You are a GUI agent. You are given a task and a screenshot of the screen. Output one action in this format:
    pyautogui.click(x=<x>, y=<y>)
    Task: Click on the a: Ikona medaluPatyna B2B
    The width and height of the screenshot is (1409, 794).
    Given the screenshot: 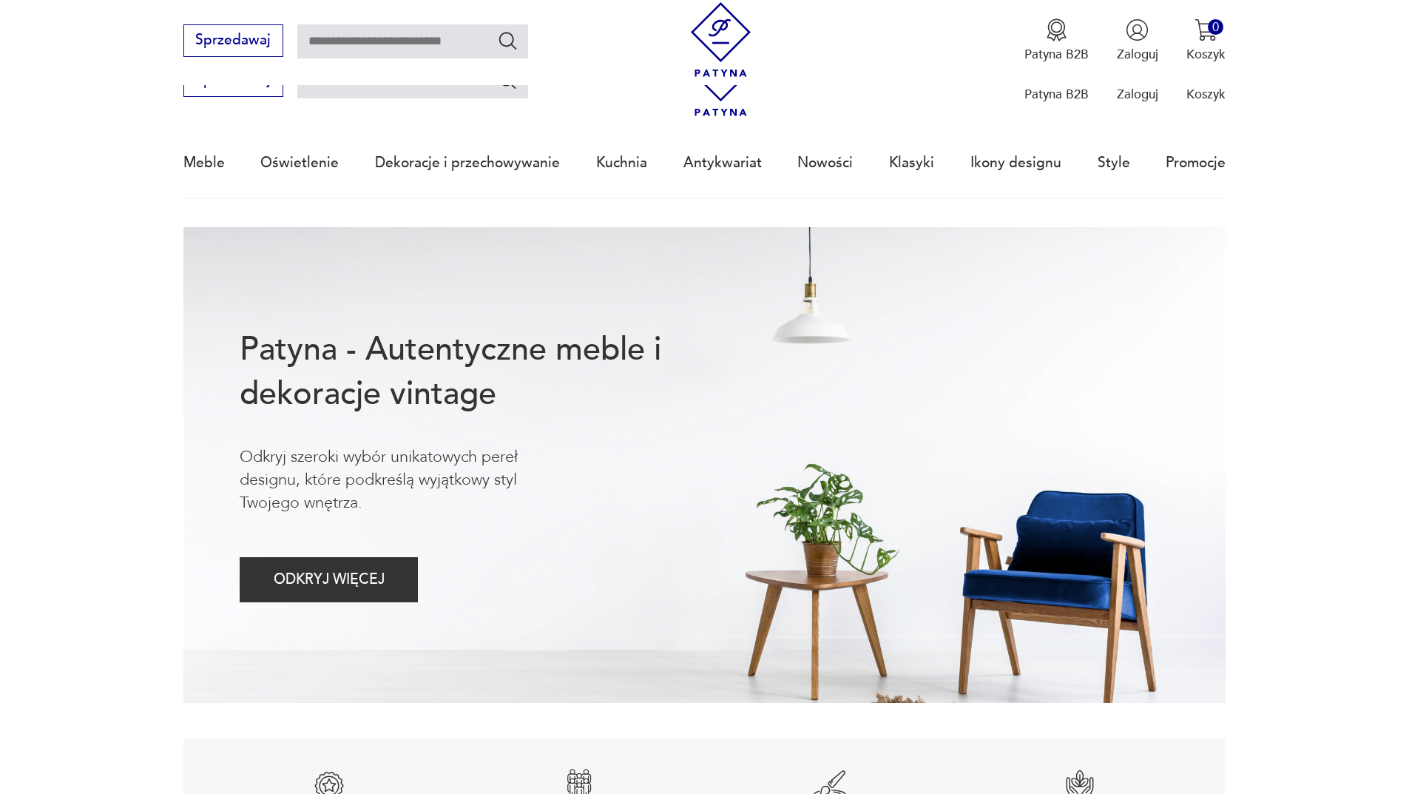 What is the action you would take?
    pyautogui.click(x=1057, y=41)
    